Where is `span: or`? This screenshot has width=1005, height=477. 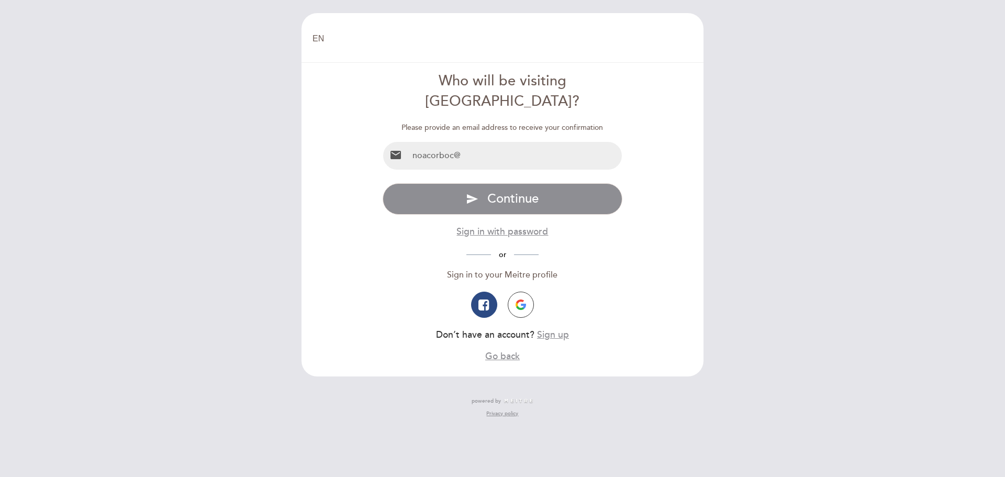
span: or is located at coordinates (502, 254).